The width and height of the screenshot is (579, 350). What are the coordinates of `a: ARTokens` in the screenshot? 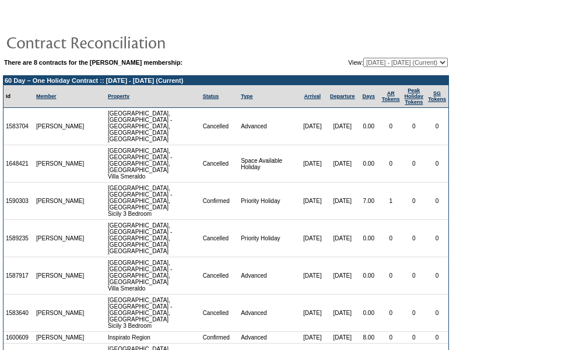 It's located at (391, 96).